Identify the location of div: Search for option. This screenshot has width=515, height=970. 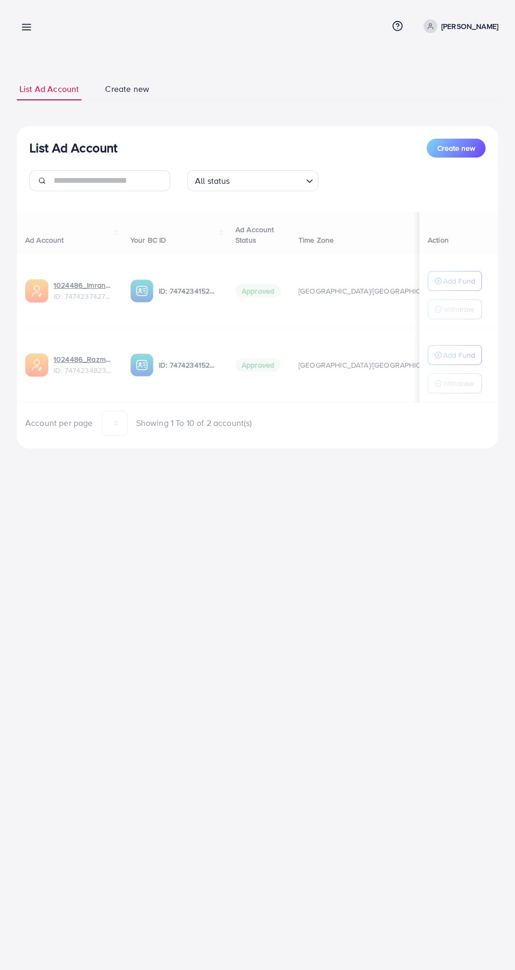
(253, 181).